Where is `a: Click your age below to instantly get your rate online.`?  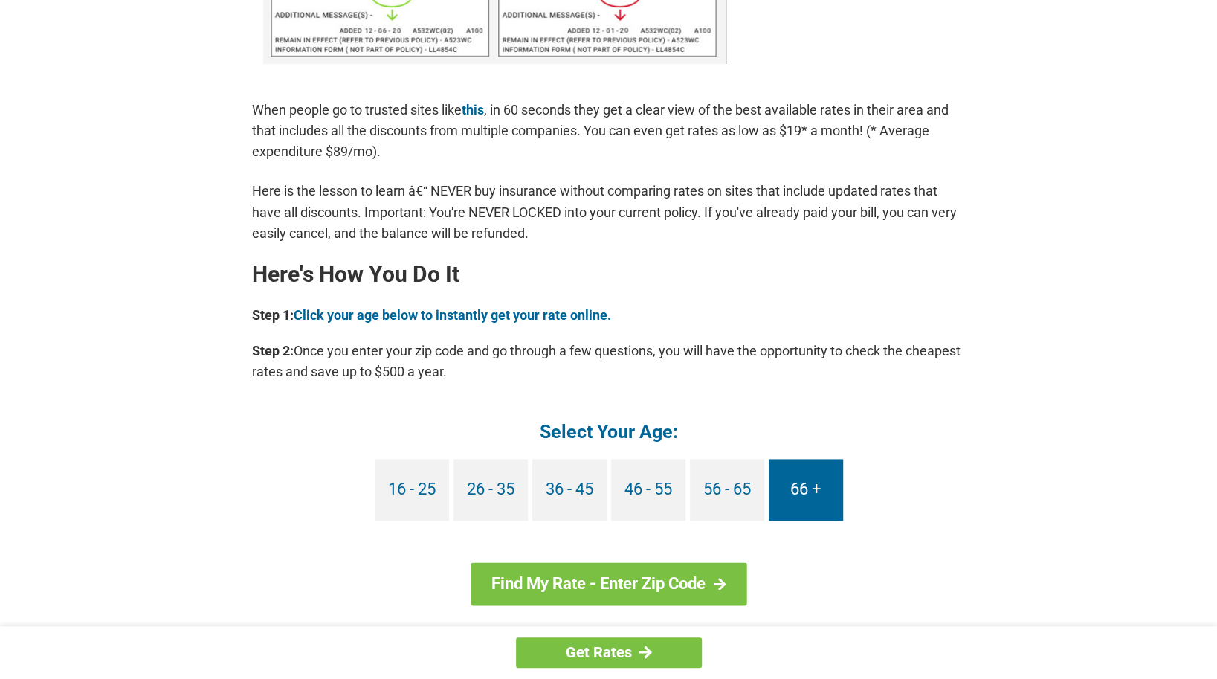
a: Click your age below to instantly get your rate online. is located at coordinates (452, 314).